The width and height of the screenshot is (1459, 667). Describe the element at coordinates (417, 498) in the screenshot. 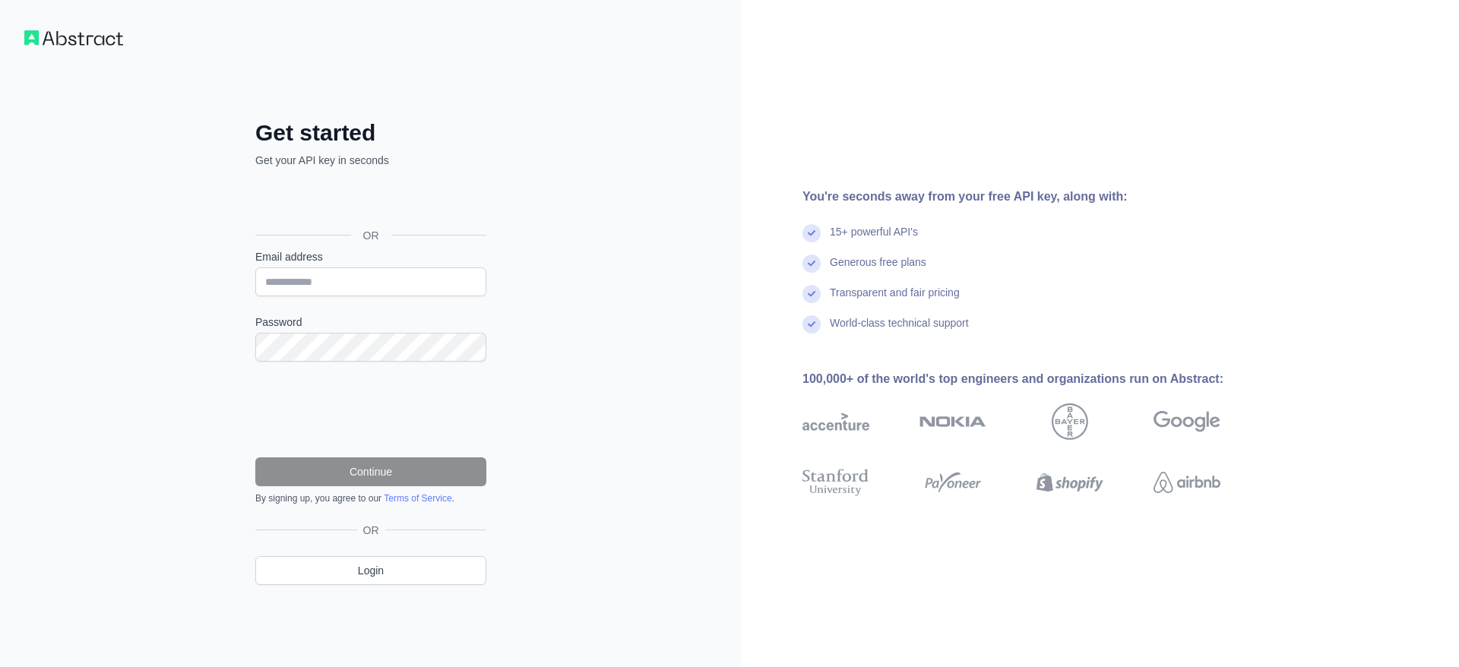

I see `a: Terms of Service` at that location.